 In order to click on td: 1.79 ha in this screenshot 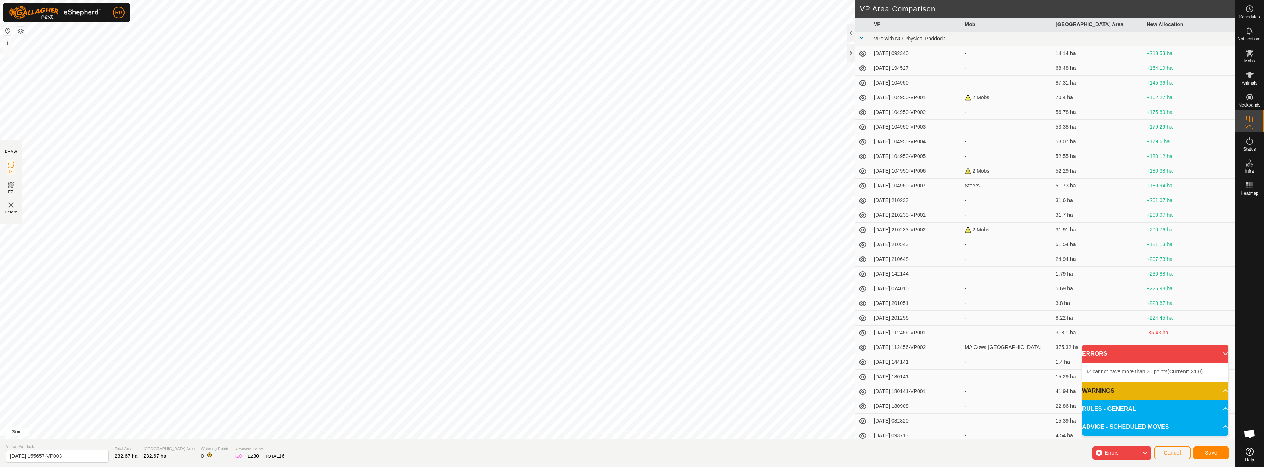, I will do `click(1098, 274)`.